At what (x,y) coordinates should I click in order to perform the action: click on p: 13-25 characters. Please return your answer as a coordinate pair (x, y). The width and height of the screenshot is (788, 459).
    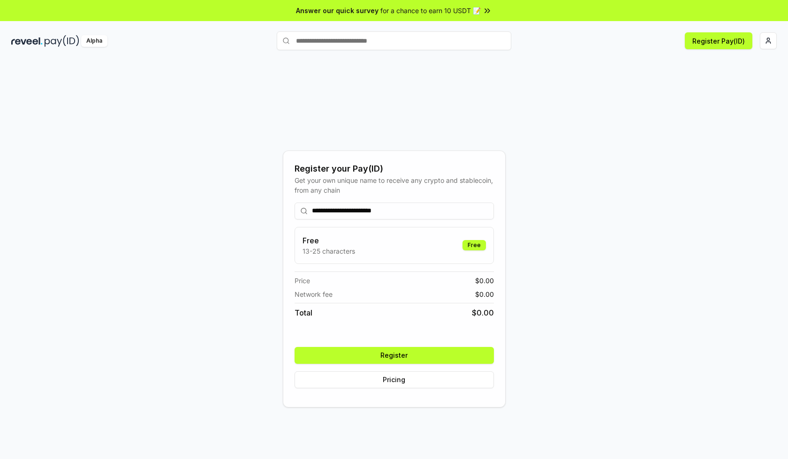
    Looking at the image, I should click on (329, 251).